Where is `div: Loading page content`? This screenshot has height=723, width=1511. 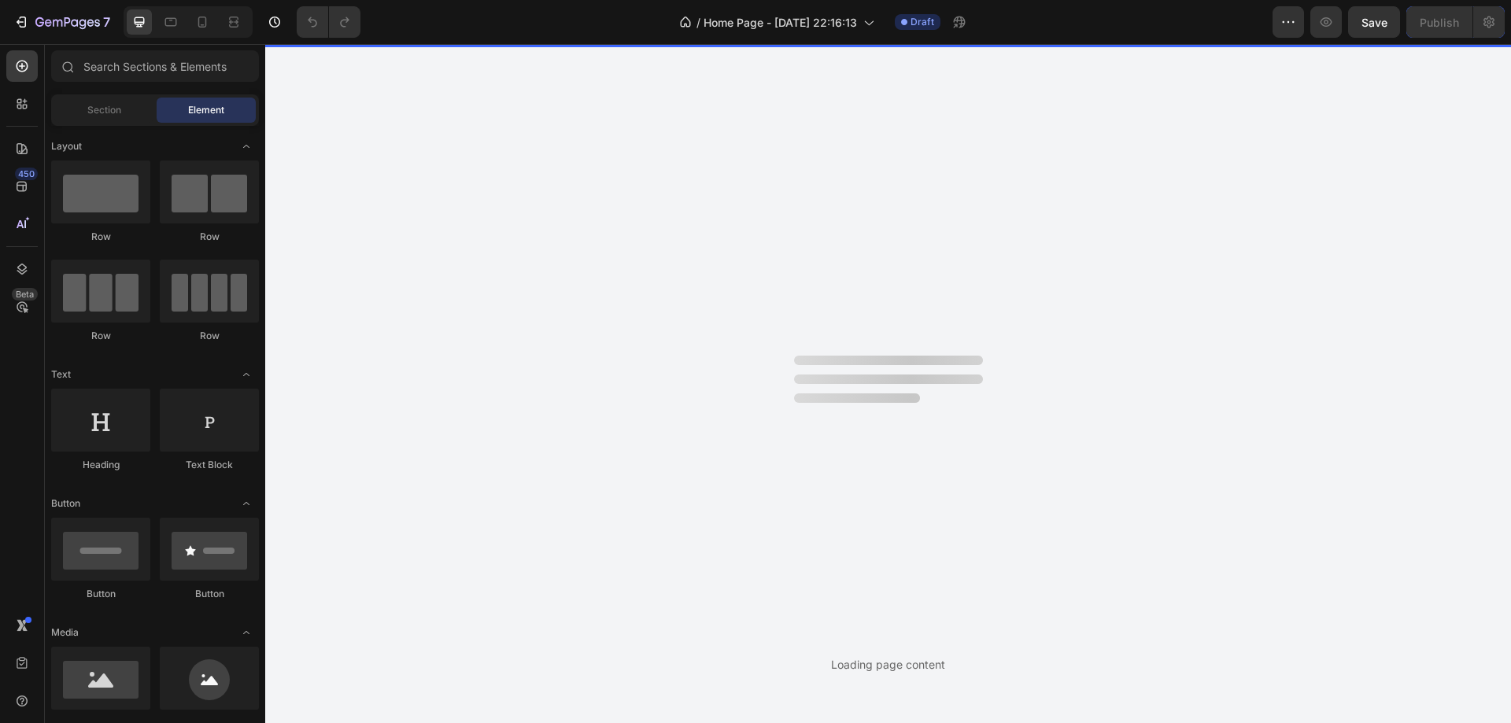 div: Loading page content is located at coordinates (888, 664).